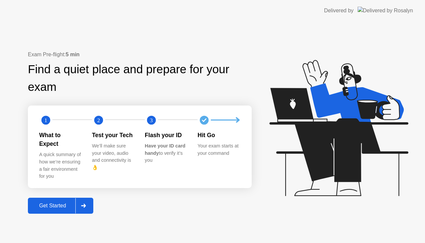 This screenshot has height=243, width=425. What do you see at coordinates (219, 149) in the screenshot?
I see `div: Your exam starts at your command` at bounding box center [219, 149].